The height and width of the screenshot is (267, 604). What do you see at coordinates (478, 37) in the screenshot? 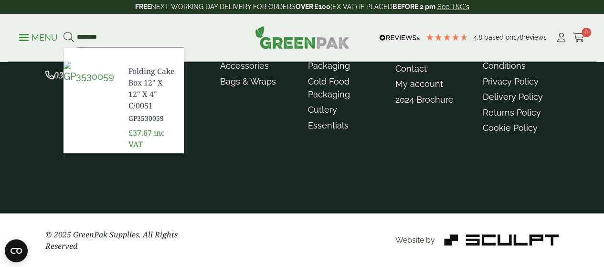
I see `span: 4.8` at bounding box center [478, 37].